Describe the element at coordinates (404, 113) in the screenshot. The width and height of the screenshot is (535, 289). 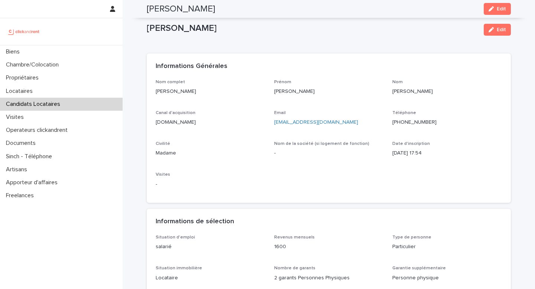
I see `span: Téléphone` at that location.